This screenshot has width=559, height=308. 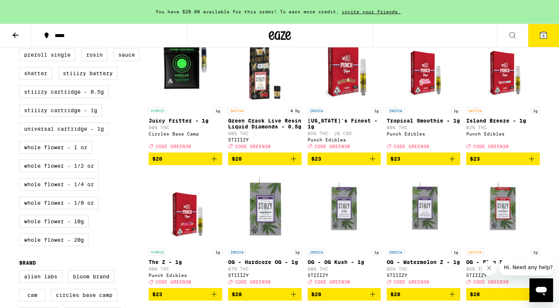 I want to click on label: Whole Flower - 1/8 oz, so click(x=59, y=203).